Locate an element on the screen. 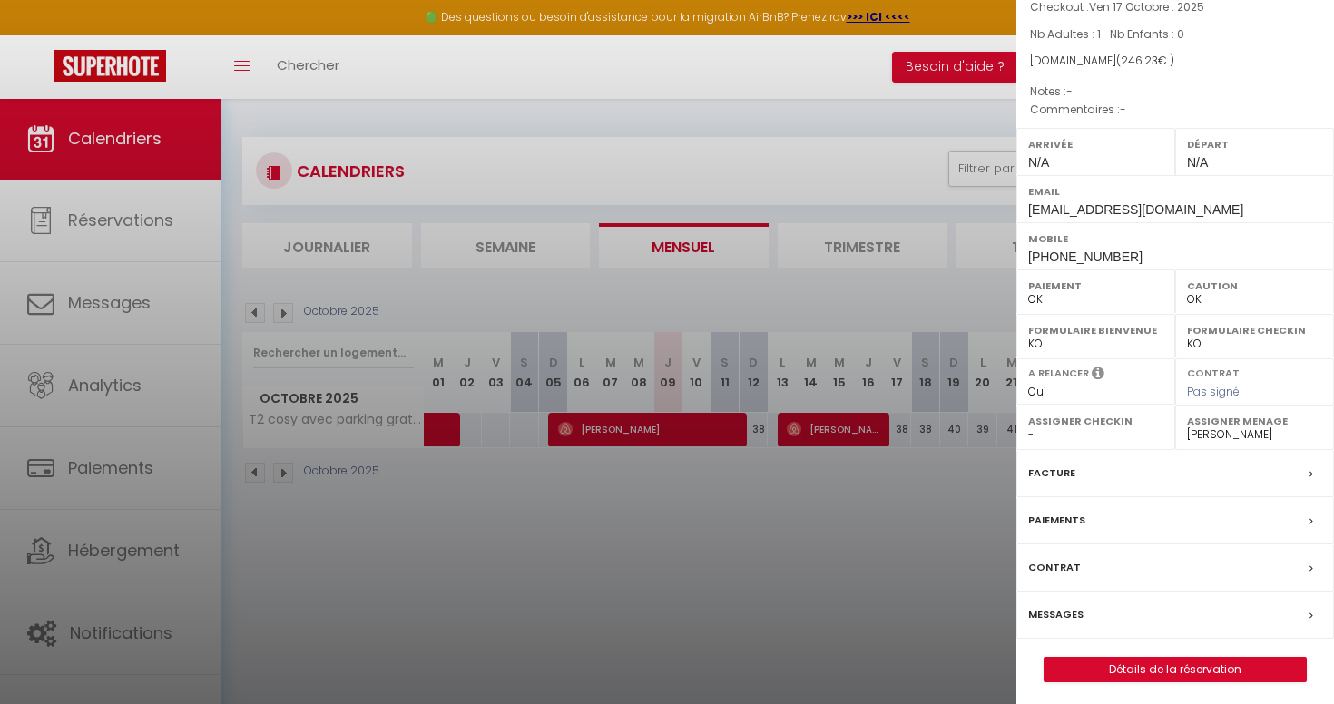 The image size is (1334, 704). label: Paiement is located at coordinates (1096, 286).